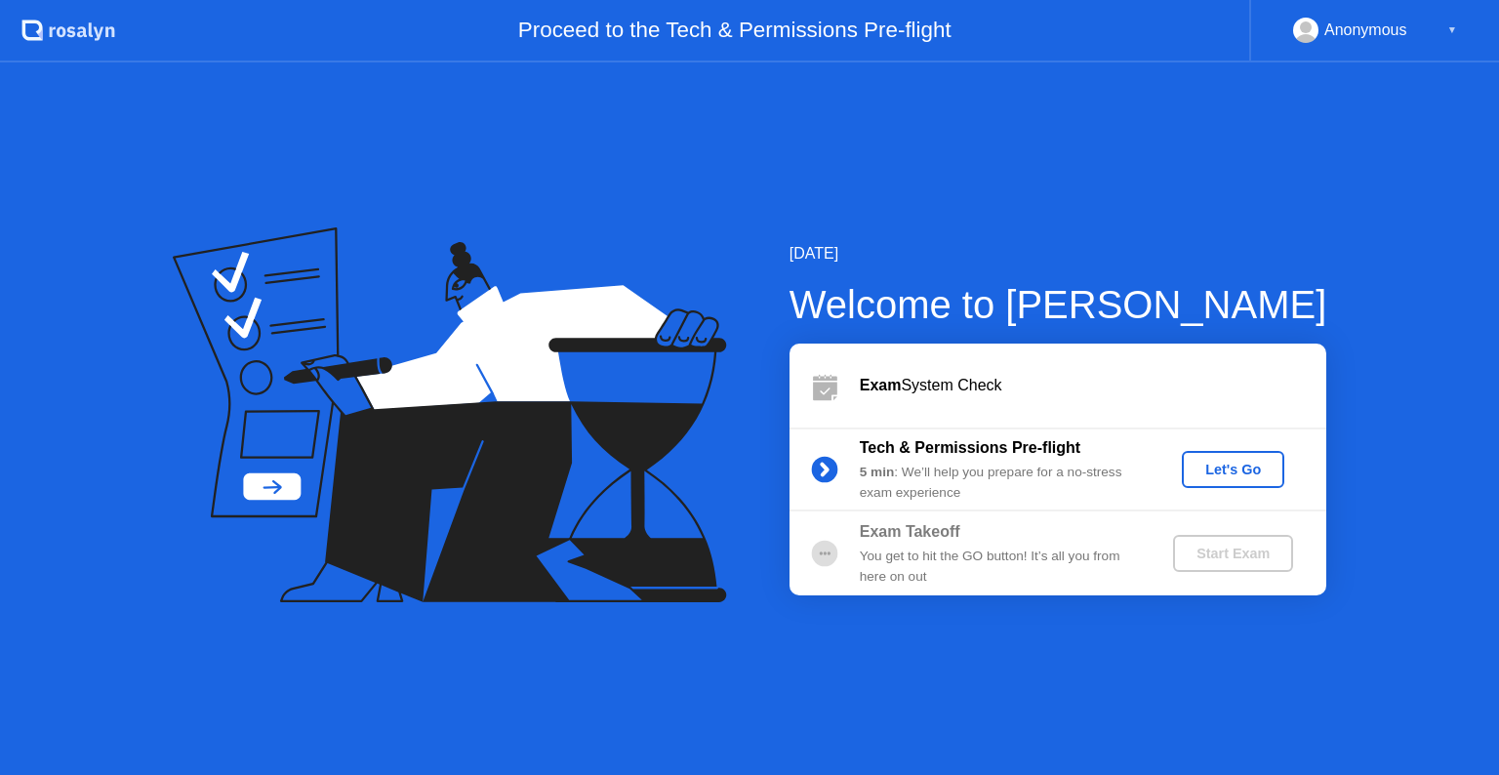 Image resolution: width=1499 pixels, height=775 pixels. What do you see at coordinates (1232, 469) in the screenshot?
I see `div: Let's Go` at bounding box center [1232, 469].